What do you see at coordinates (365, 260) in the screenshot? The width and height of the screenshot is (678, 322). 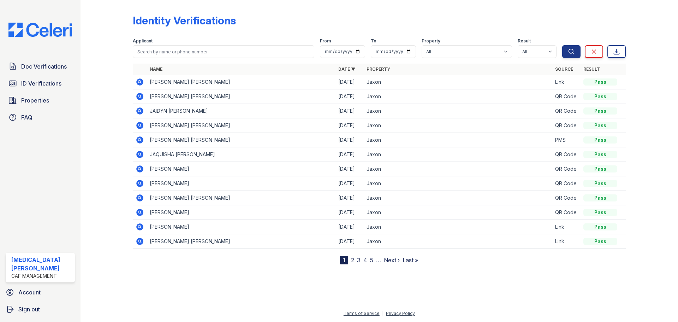 I see `a: 4` at bounding box center [365, 260].